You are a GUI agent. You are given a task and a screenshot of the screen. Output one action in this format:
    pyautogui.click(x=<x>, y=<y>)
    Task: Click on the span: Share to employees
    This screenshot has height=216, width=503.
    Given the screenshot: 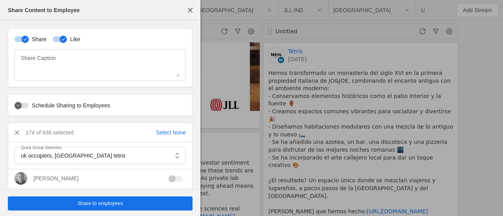 What is the action you would take?
    pyautogui.click(x=100, y=204)
    